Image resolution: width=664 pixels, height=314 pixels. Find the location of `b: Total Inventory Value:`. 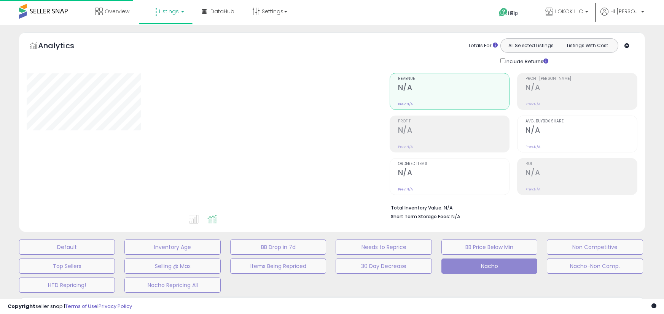

b: Total Inventory Value: is located at coordinates (417, 208).